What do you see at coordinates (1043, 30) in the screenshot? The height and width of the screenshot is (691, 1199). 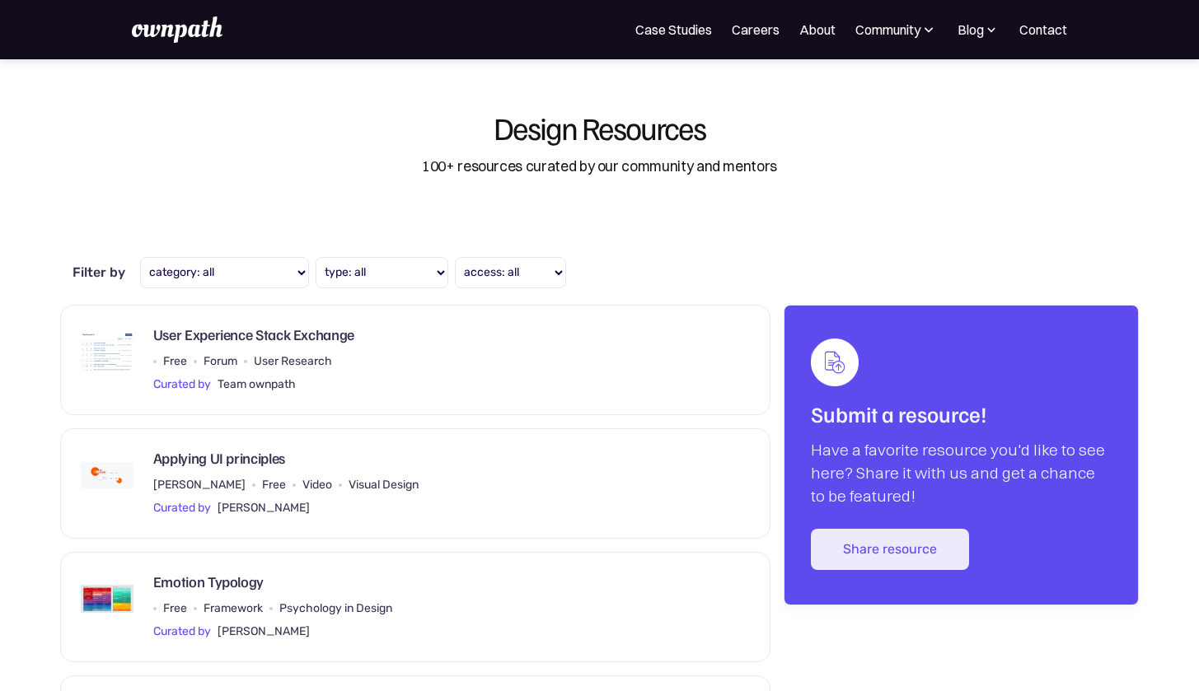 I see `a: Contact` at bounding box center [1043, 30].